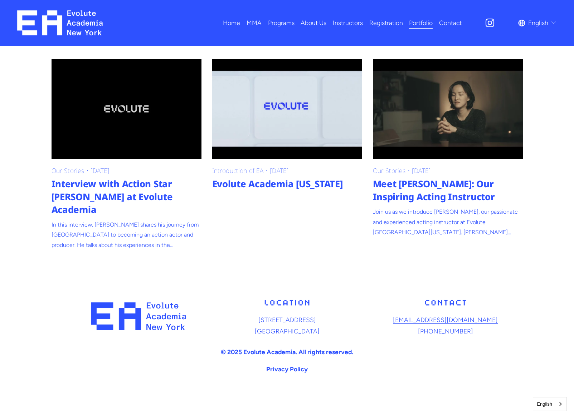 The image size is (574, 411). What do you see at coordinates (313, 23) in the screenshot?
I see `a: About Us` at bounding box center [313, 23].